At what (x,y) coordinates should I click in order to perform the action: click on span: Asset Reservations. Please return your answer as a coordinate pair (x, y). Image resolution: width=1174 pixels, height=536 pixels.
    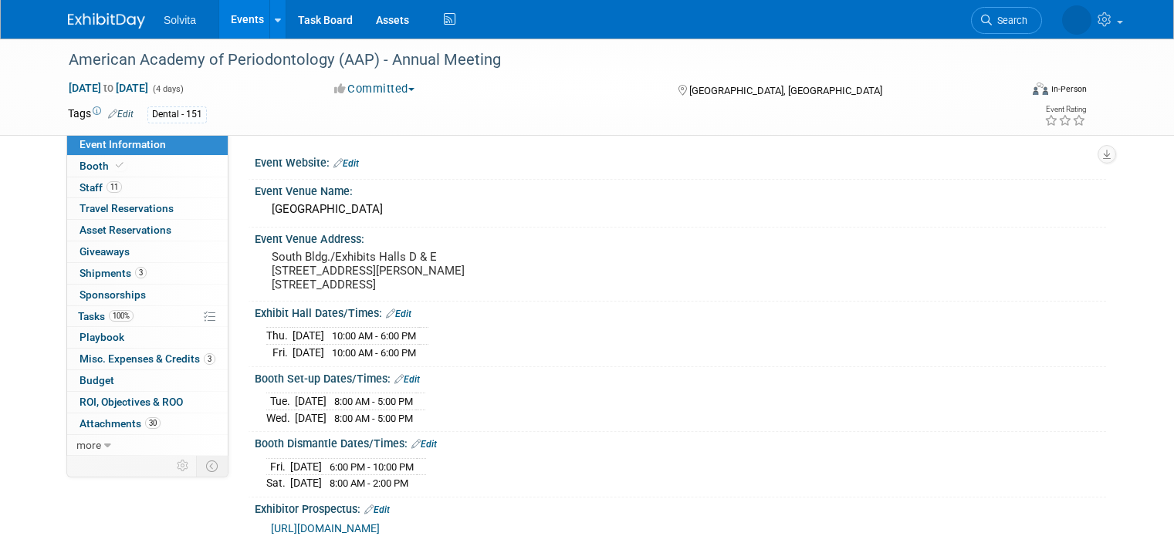
    Looking at the image, I should click on (125, 230).